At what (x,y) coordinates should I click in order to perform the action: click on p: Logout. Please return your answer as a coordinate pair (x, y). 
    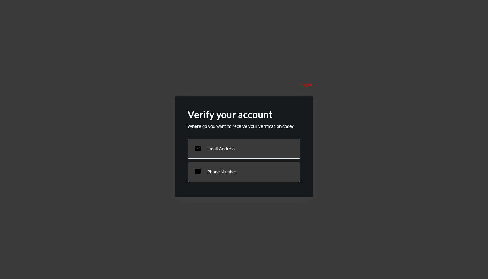
    Looking at the image, I should click on (306, 85).